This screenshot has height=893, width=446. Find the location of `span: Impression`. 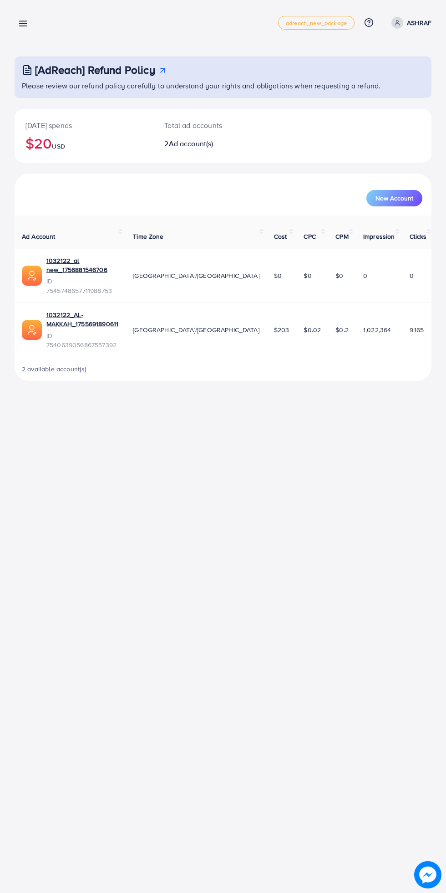

span: Impression is located at coordinates (379, 236).